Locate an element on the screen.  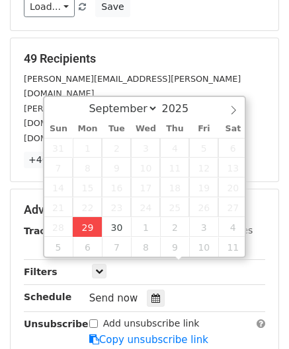
span: October 10, 2025 is located at coordinates (203, 247).